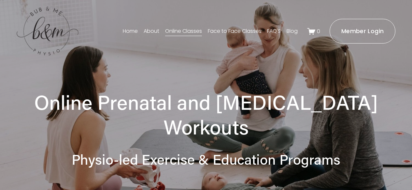 The width and height of the screenshot is (412, 190). What do you see at coordinates (318, 31) in the screenshot?
I see `span: 0` at bounding box center [318, 31].